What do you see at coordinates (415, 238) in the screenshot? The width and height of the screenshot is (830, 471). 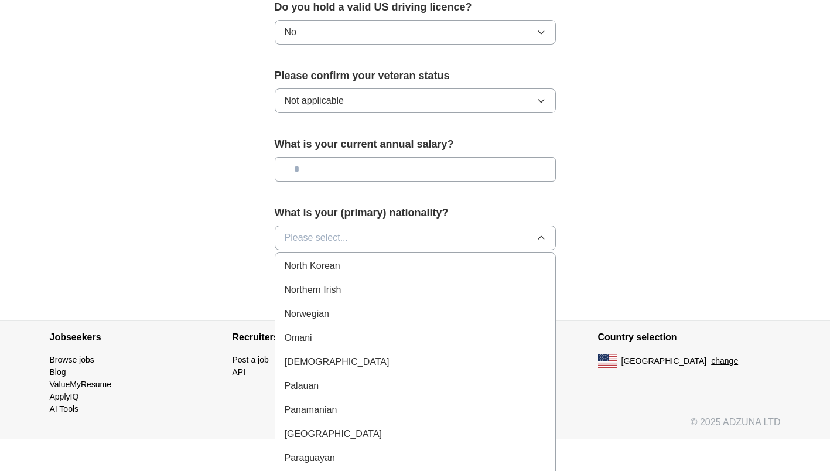 I see `button: Please select...` at bounding box center [415, 238].